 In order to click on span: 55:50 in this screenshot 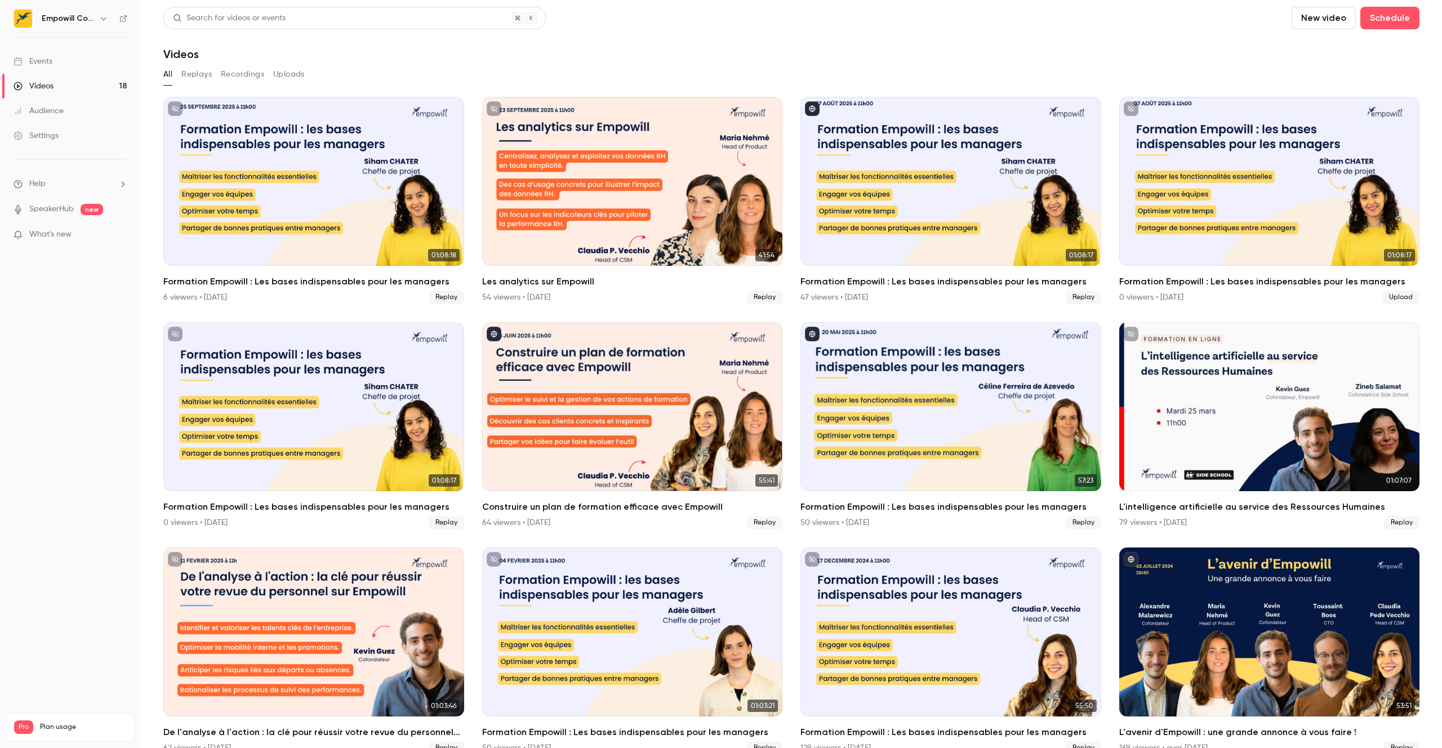, I will do `click(1084, 706)`.